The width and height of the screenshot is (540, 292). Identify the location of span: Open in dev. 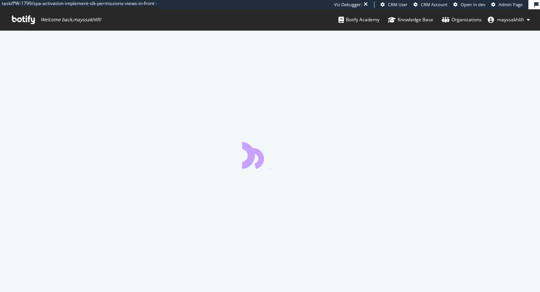
(473, 4).